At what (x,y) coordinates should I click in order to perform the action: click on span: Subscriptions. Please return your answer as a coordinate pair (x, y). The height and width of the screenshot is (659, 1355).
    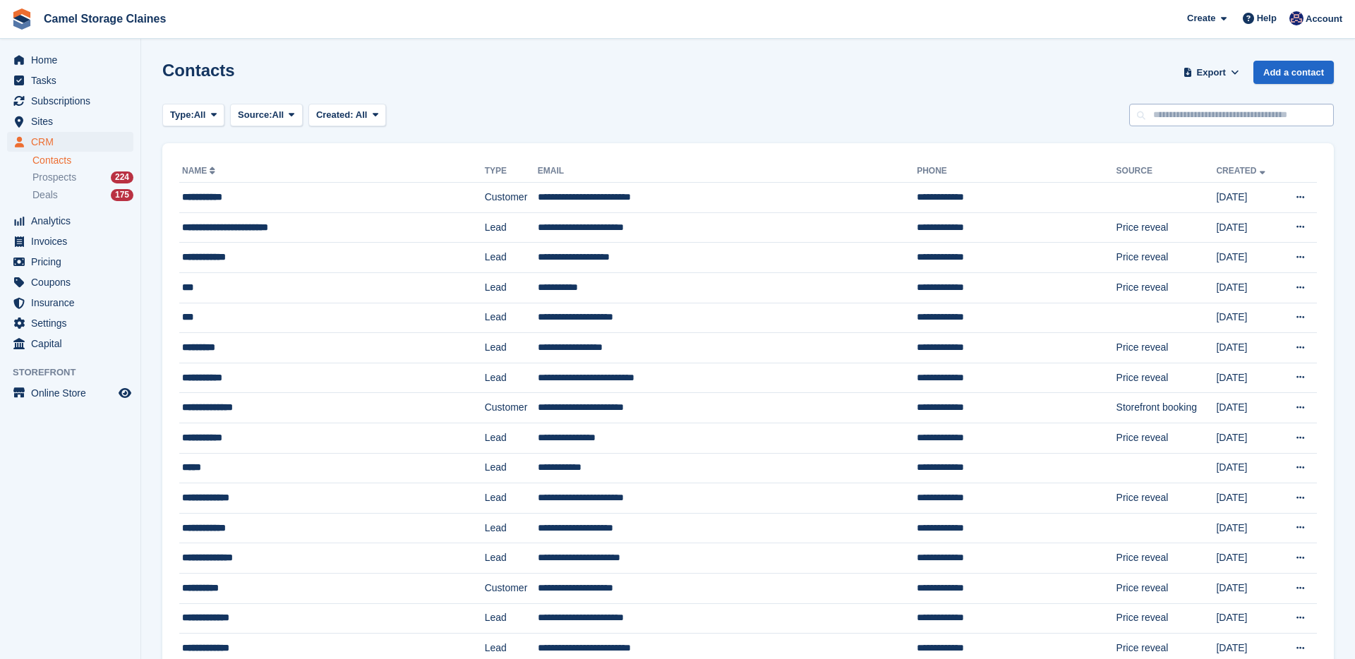
    Looking at the image, I should click on (73, 101).